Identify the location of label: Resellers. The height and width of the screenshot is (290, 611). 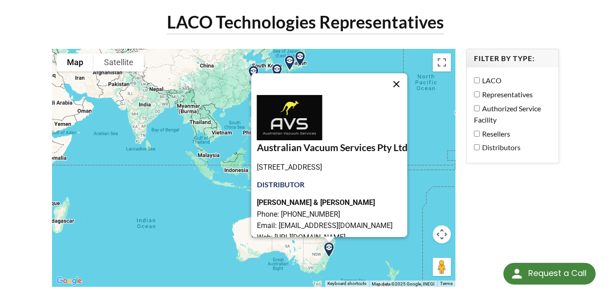
(510, 134).